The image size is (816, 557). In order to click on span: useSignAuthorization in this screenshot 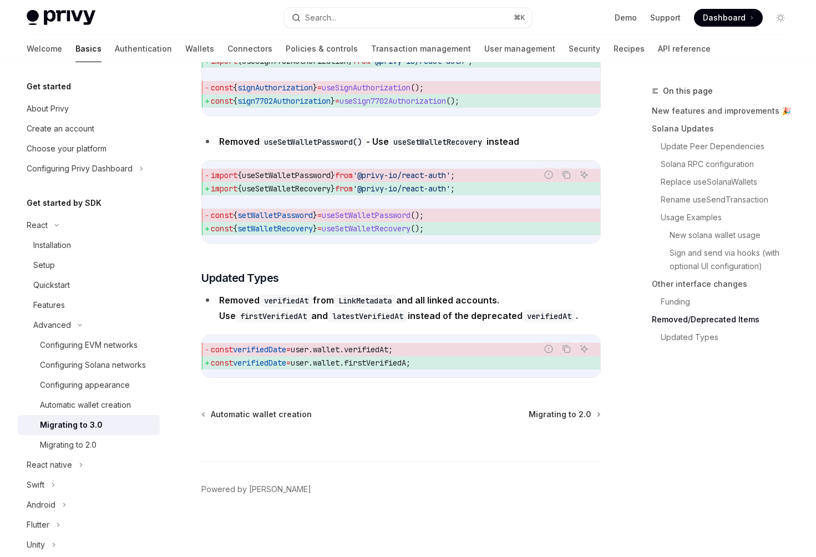, I will do `click(366, 88)`.